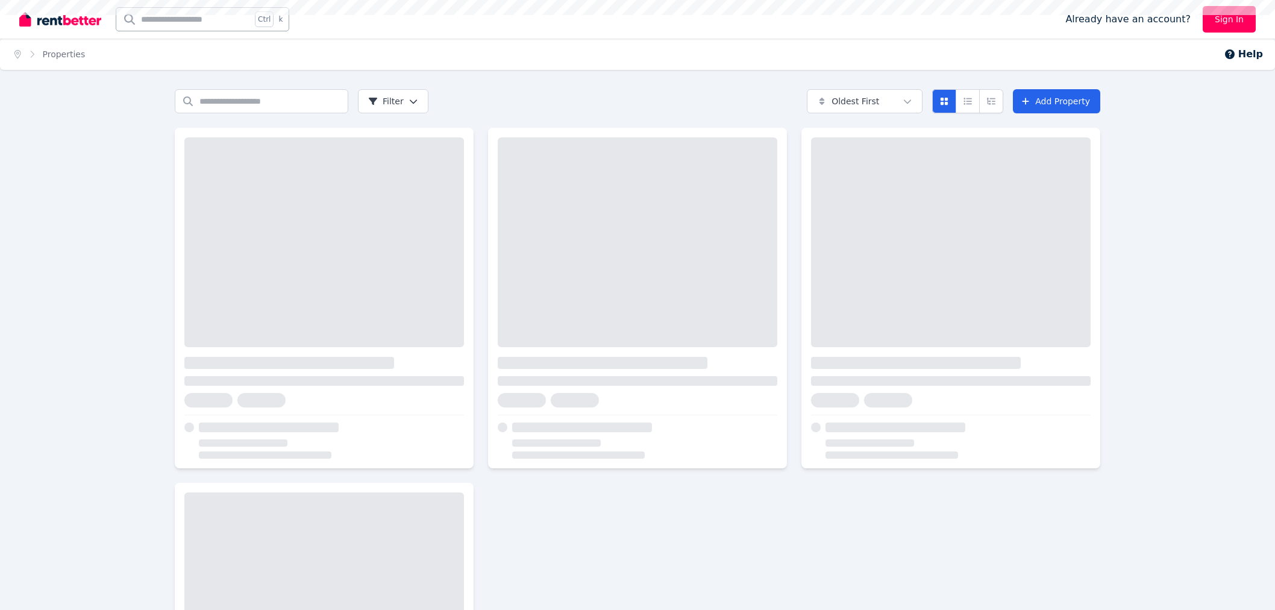 Image resolution: width=1275 pixels, height=610 pixels. I want to click on span: k, so click(280, 19).